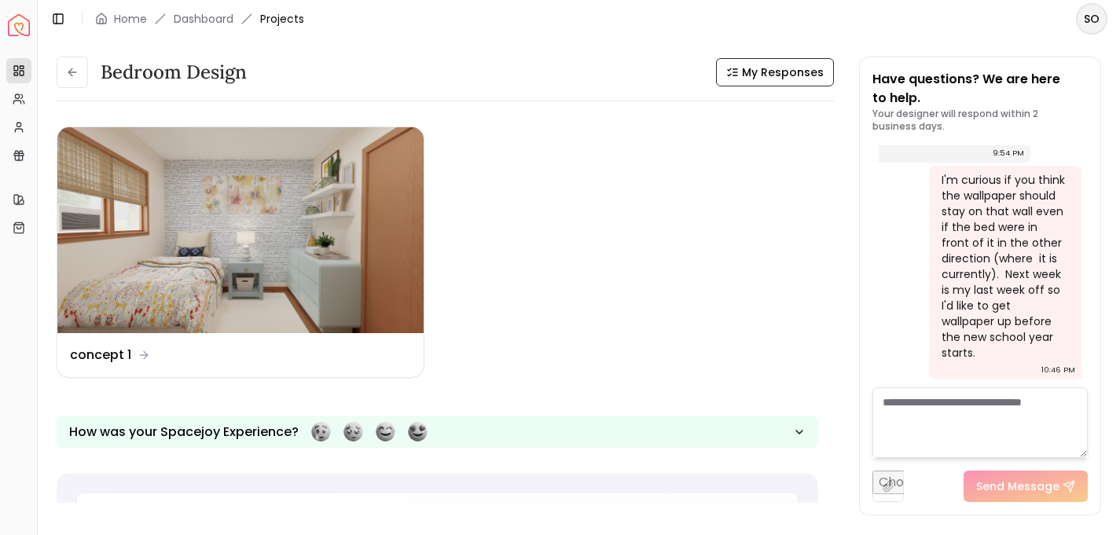 The width and height of the screenshot is (1120, 535). Describe the element at coordinates (130, 19) in the screenshot. I see `a: Home` at that location.